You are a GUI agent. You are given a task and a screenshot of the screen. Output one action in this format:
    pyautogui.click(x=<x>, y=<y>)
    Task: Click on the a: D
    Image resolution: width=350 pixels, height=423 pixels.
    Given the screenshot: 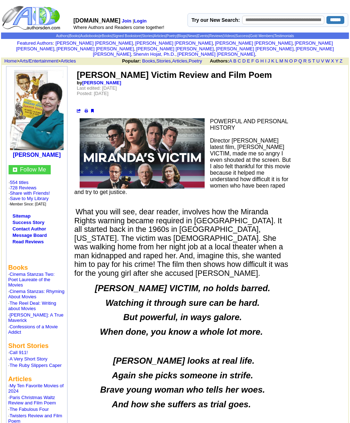 What is the action you would take?
    pyautogui.click(x=243, y=61)
    